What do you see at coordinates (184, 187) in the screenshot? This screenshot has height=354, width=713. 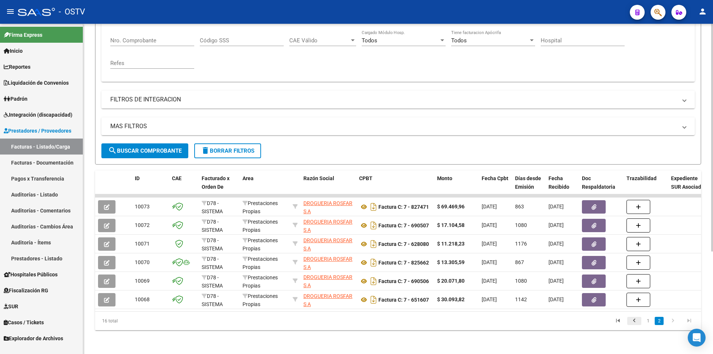 I see `datatable-header-cell: CAE` at bounding box center [184, 187].